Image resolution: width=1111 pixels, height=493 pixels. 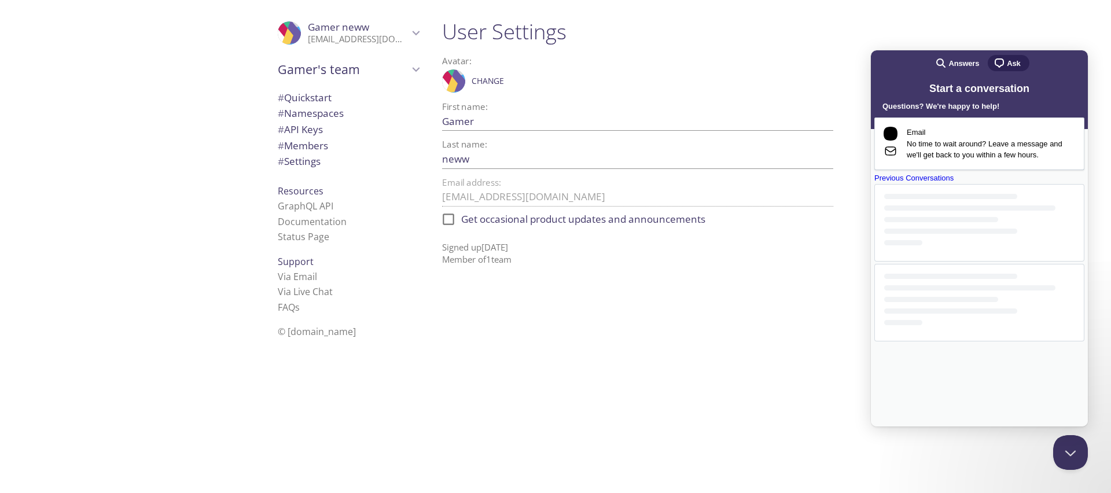 I want to click on span: Resources, so click(x=300, y=191).